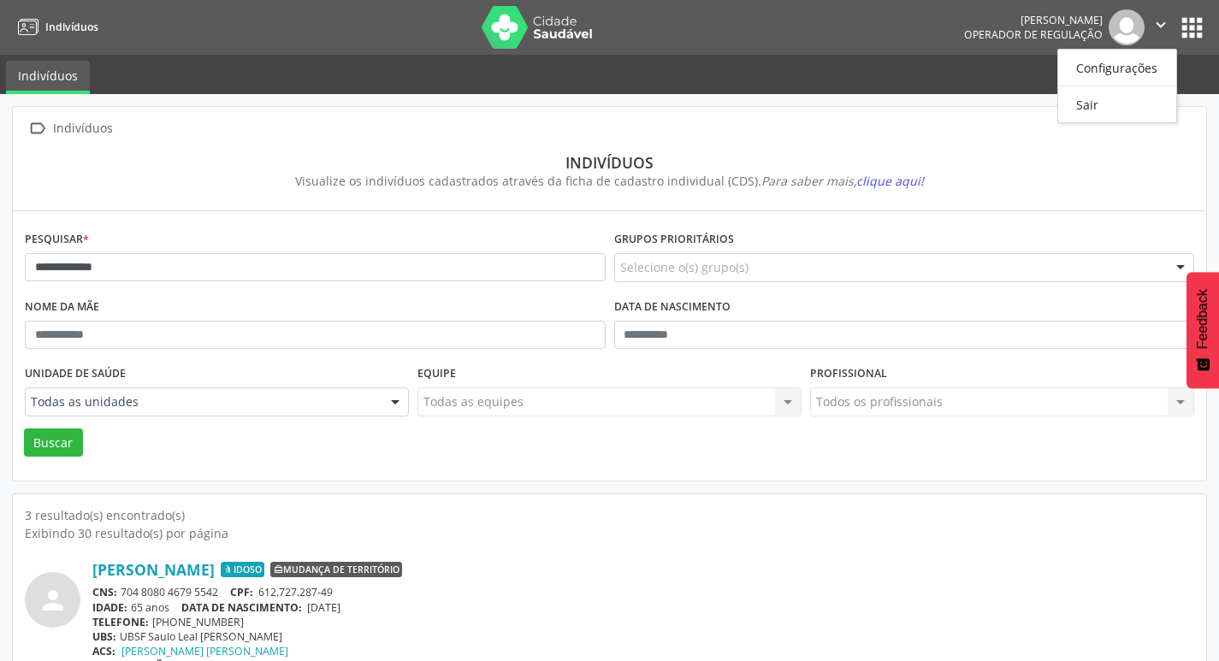 This screenshot has width=1219, height=661. What do you see at coordinates (609, 533) in the screenshot?
I see `div: Exibindo 30 resultado(s) por página` at bounding box center [609, 533].